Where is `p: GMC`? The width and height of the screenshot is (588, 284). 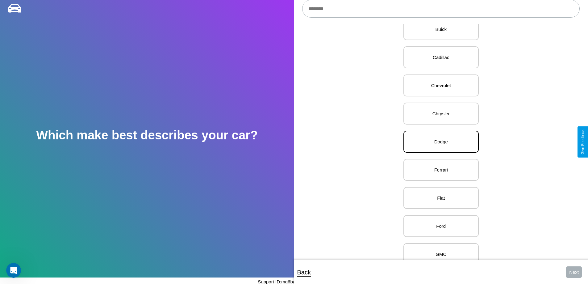 p: GMC is located at coordinates (441, 254).